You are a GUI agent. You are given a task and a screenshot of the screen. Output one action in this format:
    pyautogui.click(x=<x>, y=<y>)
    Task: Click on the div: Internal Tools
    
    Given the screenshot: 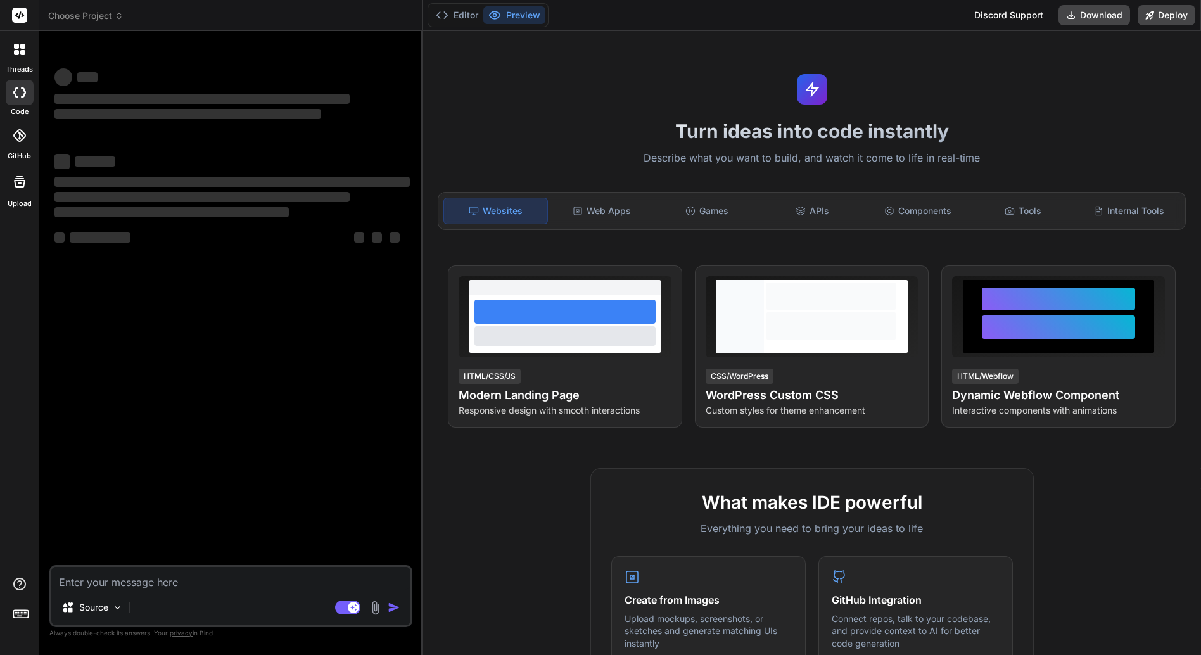 What is the action you would take?
    pyautogui.click(x=1129, y=211)
    